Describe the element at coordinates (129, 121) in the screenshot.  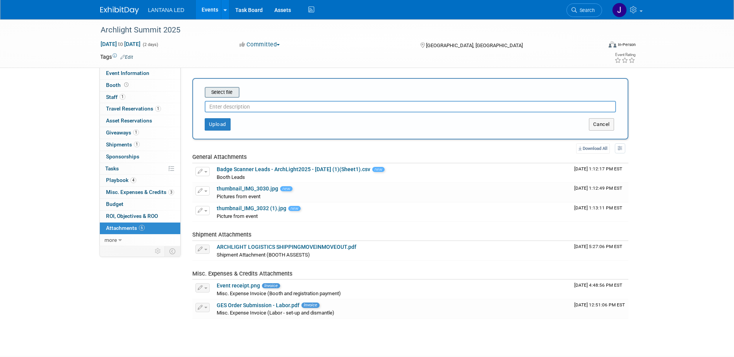
I see `span: Asset Reservations` at that location.